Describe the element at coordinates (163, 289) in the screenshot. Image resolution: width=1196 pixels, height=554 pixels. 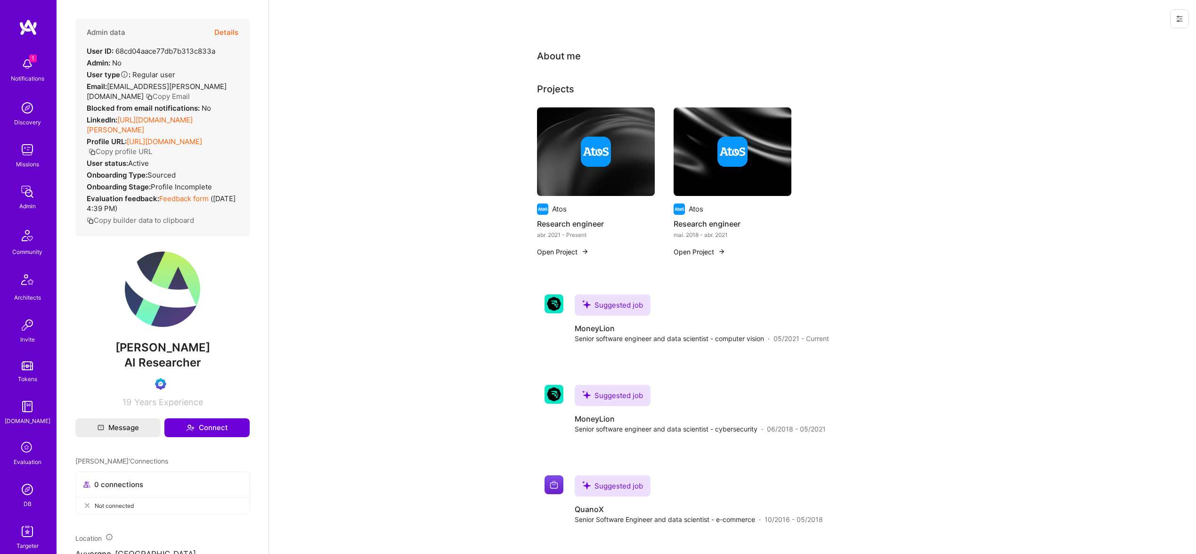
I see `img: User Avatar` at that location.